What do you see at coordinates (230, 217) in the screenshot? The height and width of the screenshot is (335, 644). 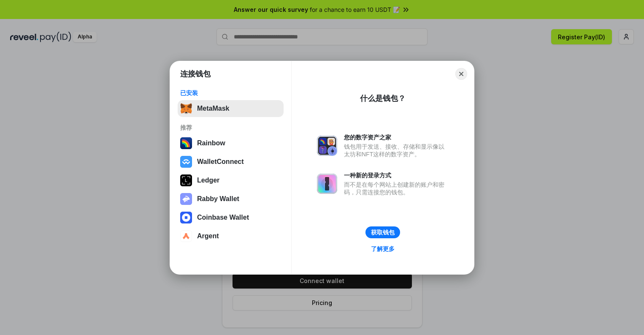 I see `button: Coinbase Wallet` at bounding box center [230, 217].